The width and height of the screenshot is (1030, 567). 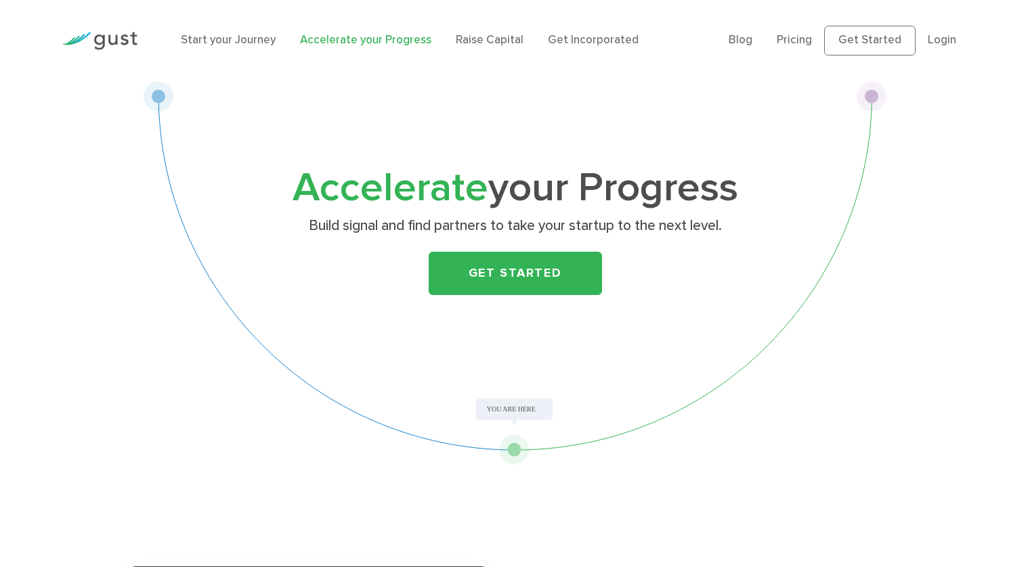 I want to click on h1: your Progress, so click(x=515, y=188).